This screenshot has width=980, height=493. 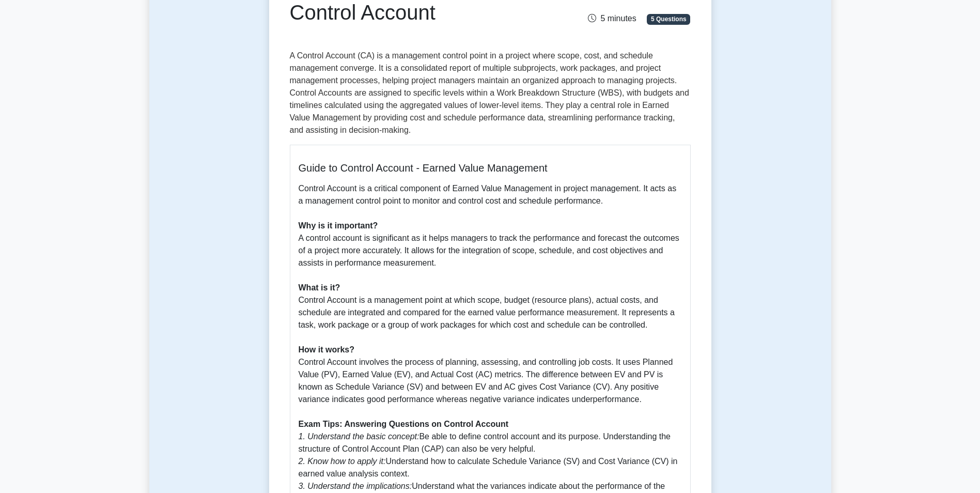 What do you see at coordinates (404, 424) in the screenshot?
I see `b: Exam Tips: Answering Questions on Control Account` at bounding box center [404, 424].